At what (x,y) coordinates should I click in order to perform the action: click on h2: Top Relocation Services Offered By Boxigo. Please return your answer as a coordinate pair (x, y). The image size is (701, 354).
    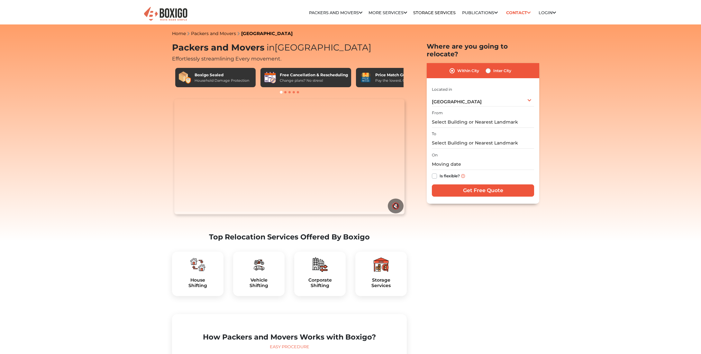
    Looking at the image, I should click on (289, 237).